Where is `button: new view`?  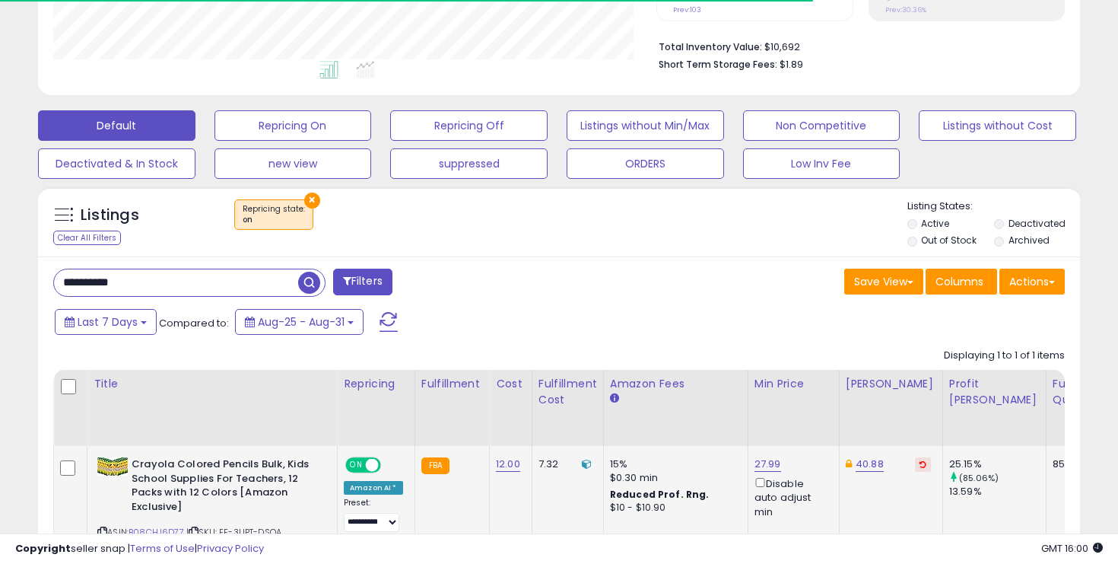
button: new view is located at coordinates (293, 164).